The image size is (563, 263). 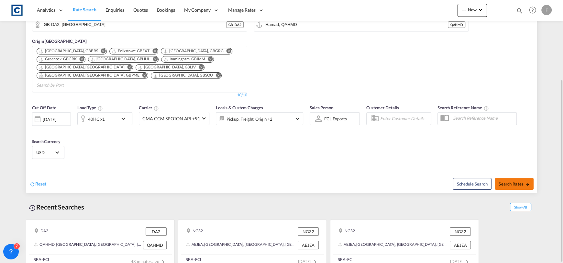 What do you see at coordinates (521, 207) in the screenshot?
I see `span: Show All` at bounding box center [521, 207].